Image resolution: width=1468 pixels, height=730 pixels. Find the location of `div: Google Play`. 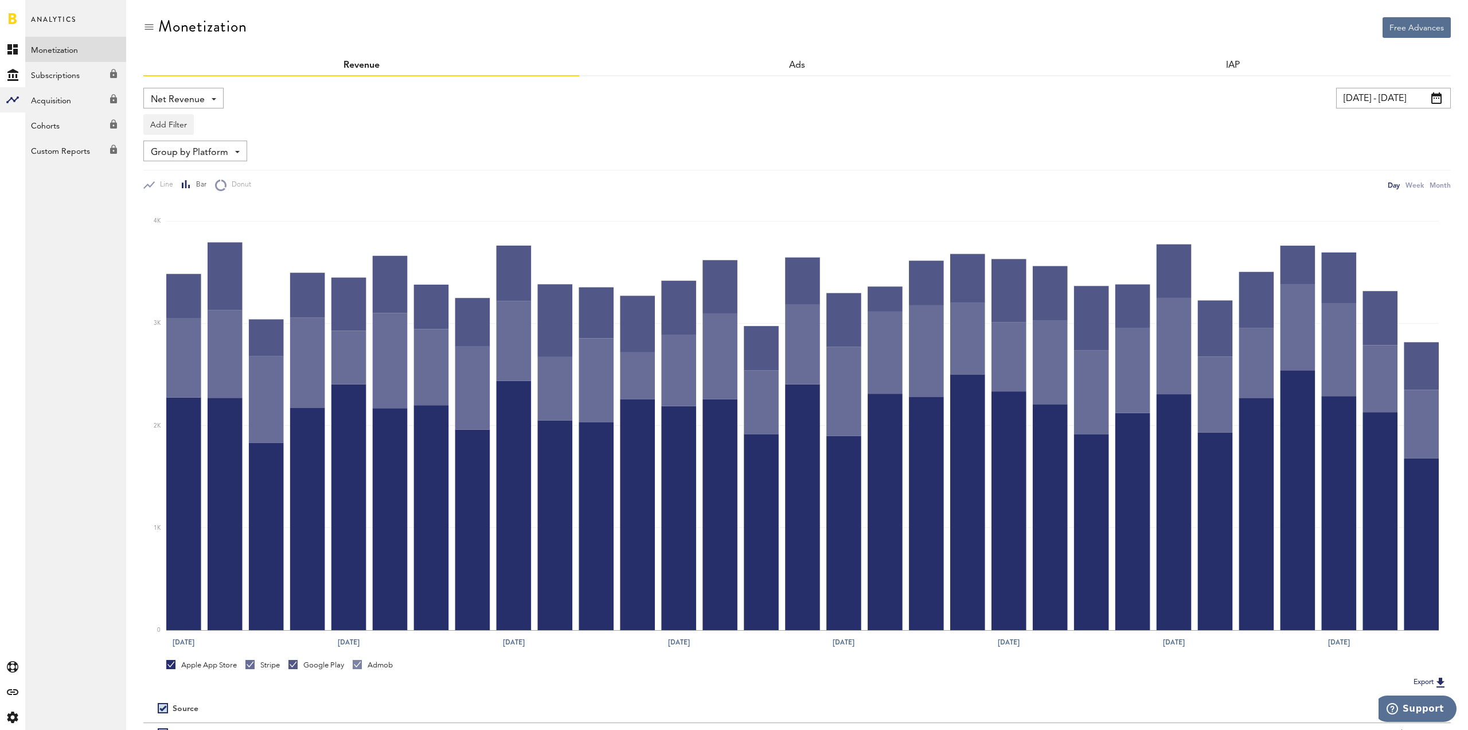

div: Google Play is located at coordinates (316, 665).